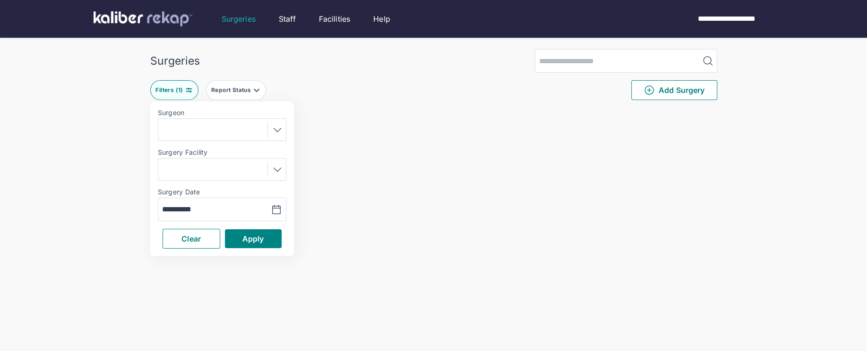  Describe the element at coordinates (253, 239) in the screenshot. I see `button: Apply` at that location.